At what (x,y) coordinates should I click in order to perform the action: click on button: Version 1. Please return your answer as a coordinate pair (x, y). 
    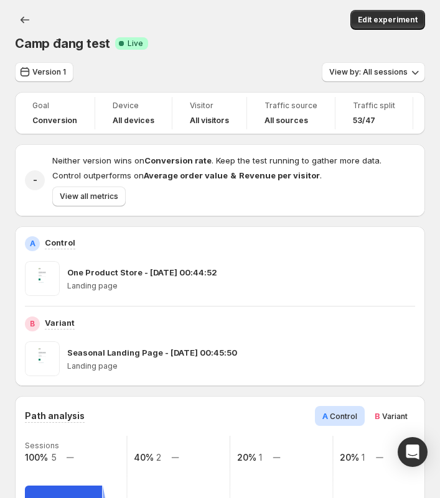
    Looking at the image, I should click on (44, 72).